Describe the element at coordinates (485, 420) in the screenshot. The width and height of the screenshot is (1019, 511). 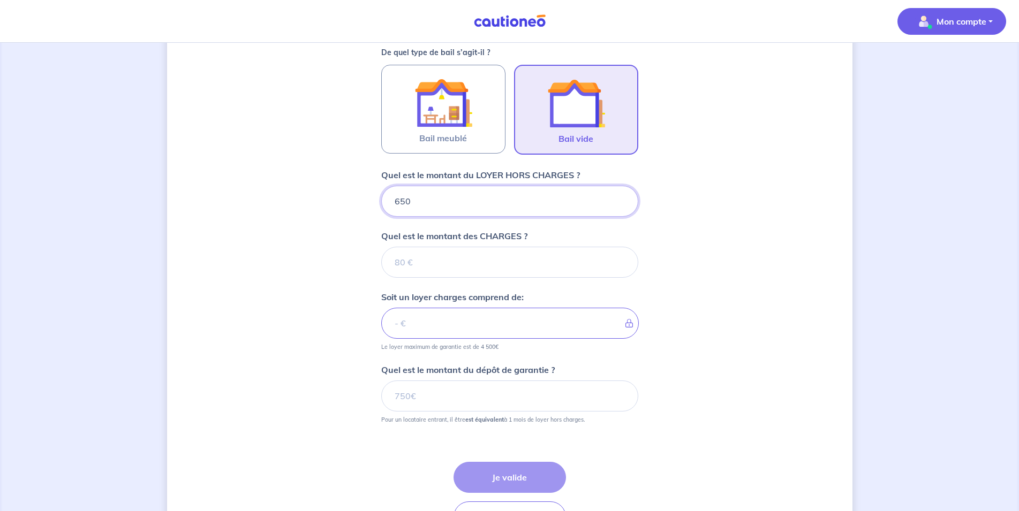
I see `strong: est équivalent` at that location.